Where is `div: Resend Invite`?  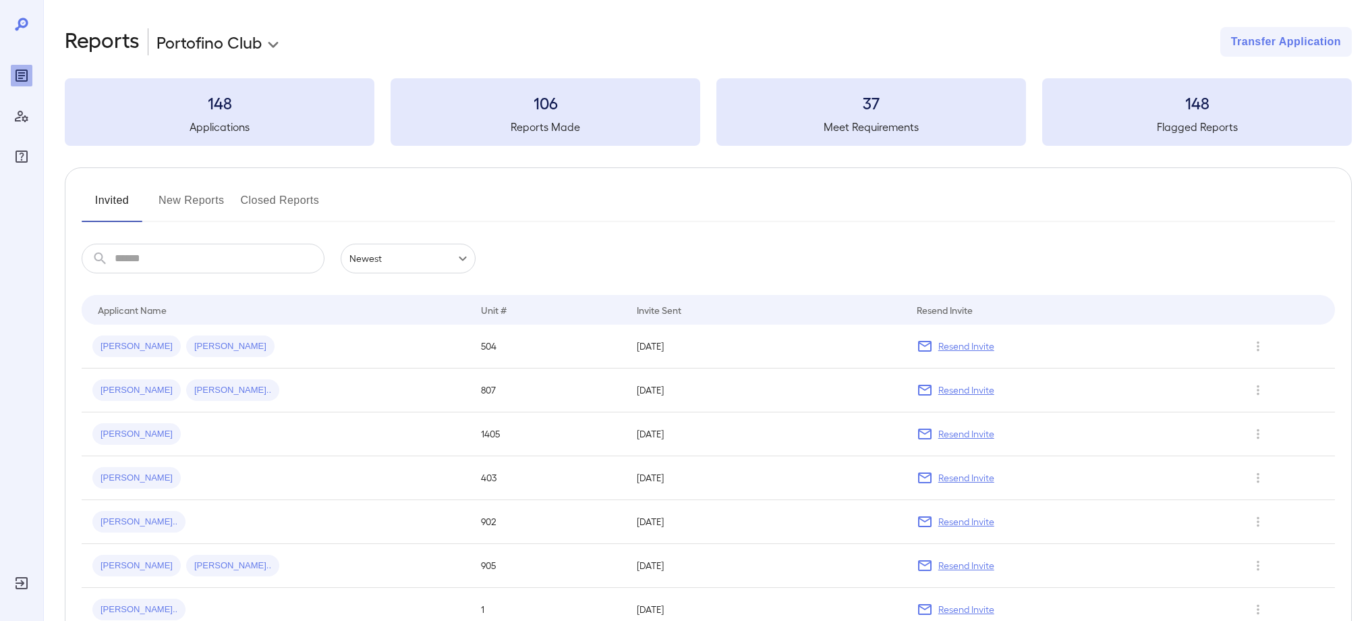 div: Resend Invite is located at coordinates (945, 310).